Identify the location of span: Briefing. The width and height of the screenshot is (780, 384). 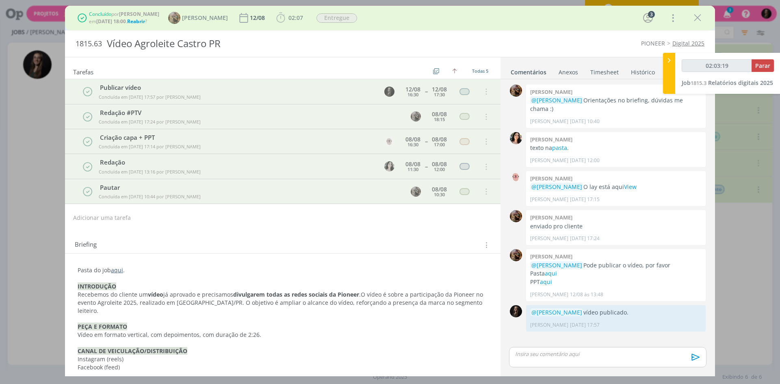
(86, 245).